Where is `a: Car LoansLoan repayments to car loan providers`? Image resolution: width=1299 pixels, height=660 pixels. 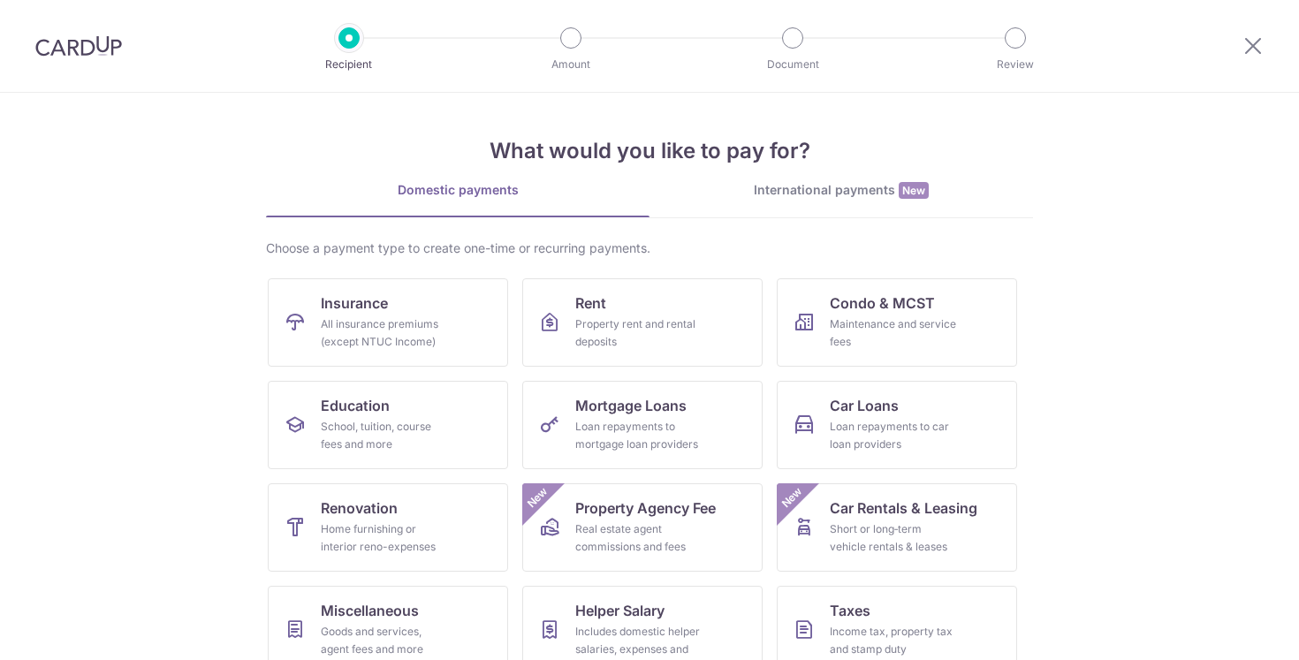 a: Car LoansLoan repayments to car loan providers is located at coordinates (897, 425).